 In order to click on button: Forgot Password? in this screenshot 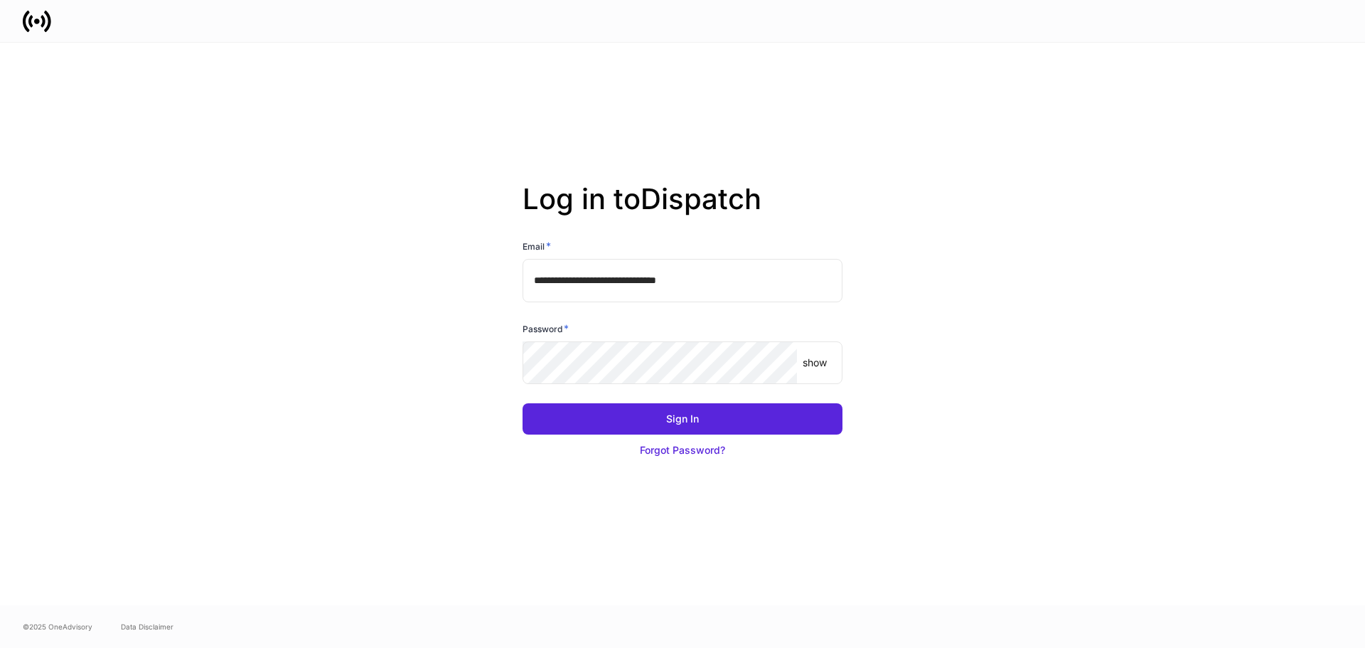, I will do `click(683, 450)`.